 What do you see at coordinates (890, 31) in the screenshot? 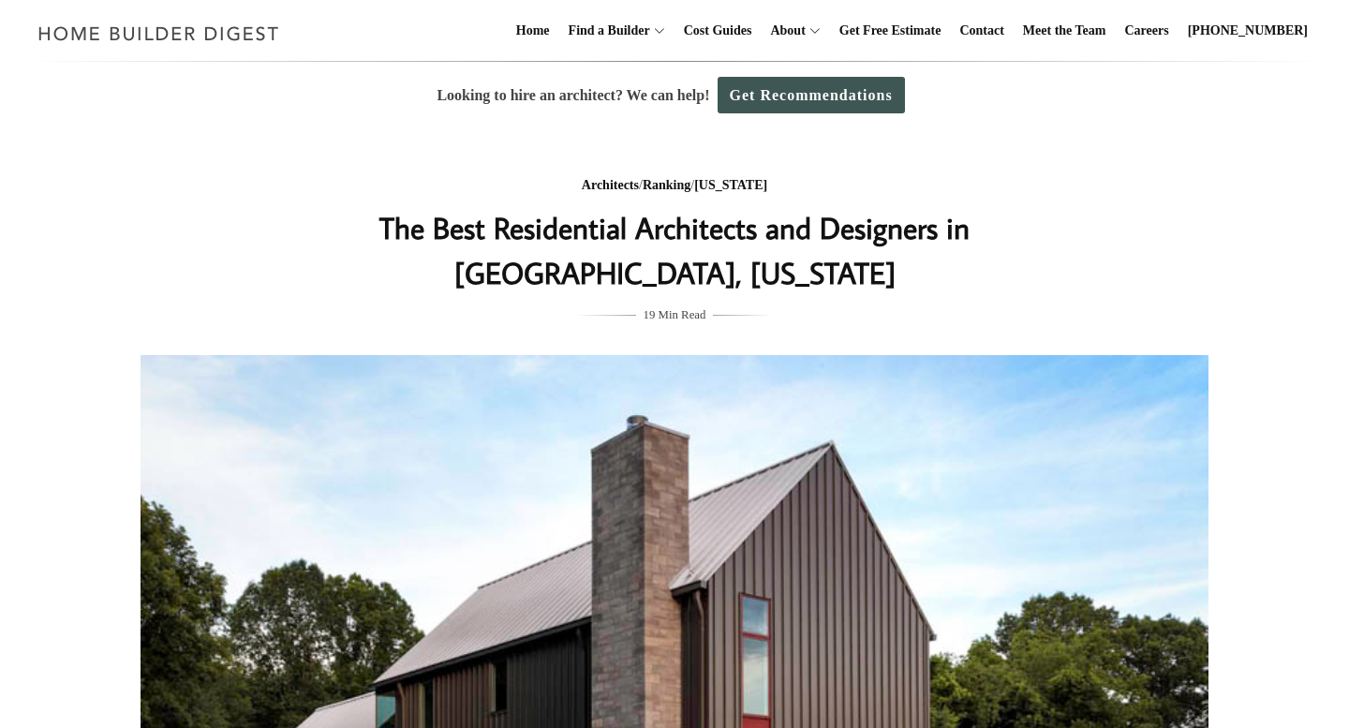
I see `a: Get Free Estimate` at bounding box center [890, 31].